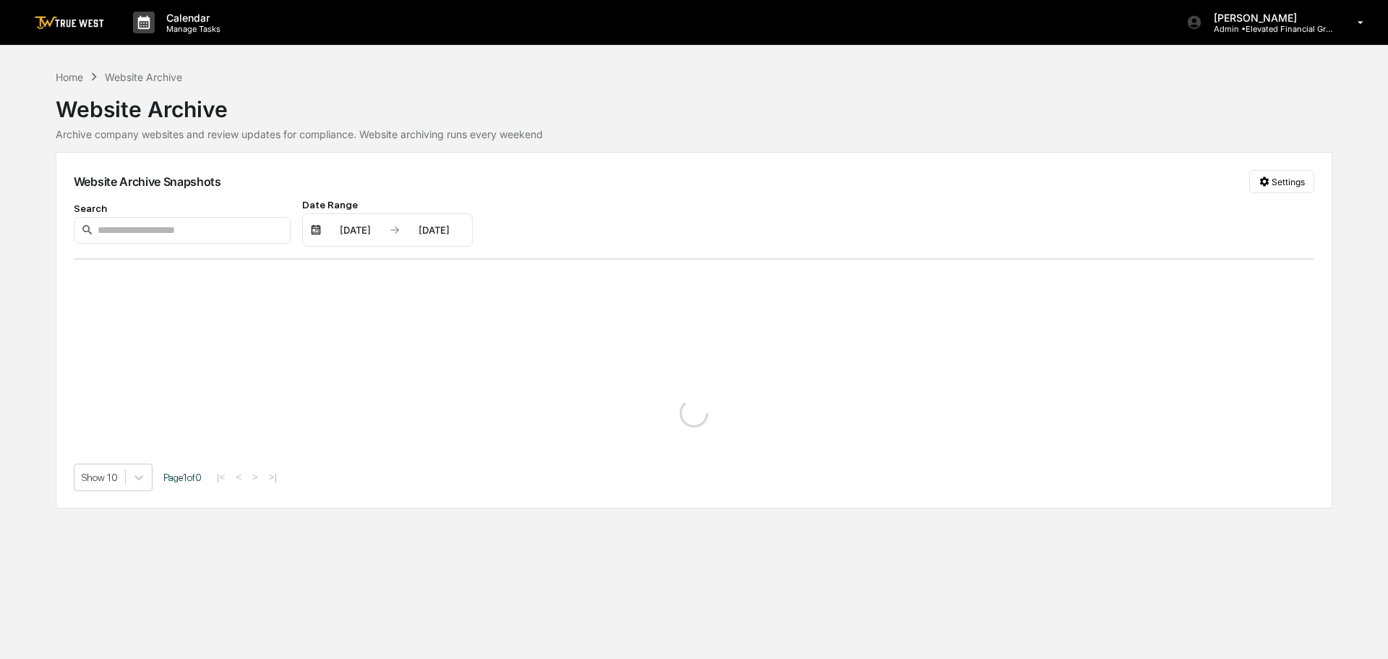  What do you see at coordinates (182, 208) in the screenshot?
I see `div: Search` at bounding box center [182, 208].